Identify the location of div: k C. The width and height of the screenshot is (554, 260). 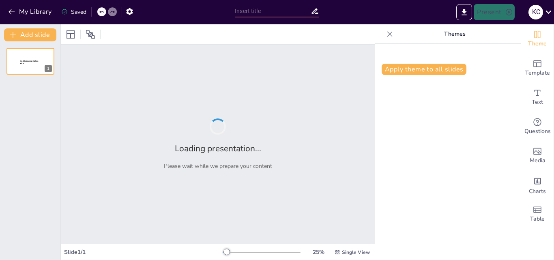
(535, 12).